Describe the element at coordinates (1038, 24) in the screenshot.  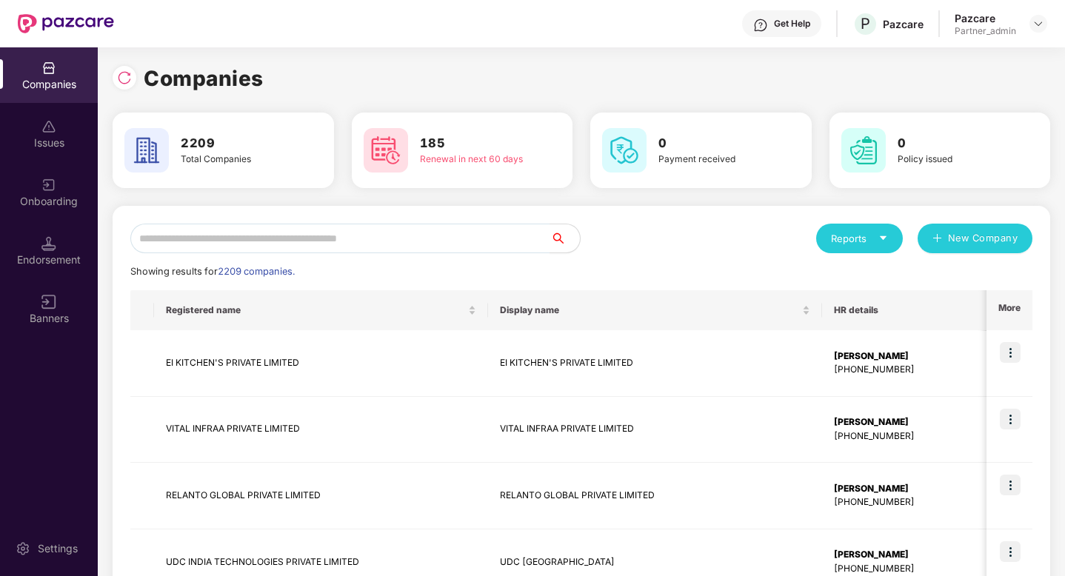
I see `img: svg+xml;base64,PHN2ZyBpZD0iRHJvcGRvd24tMzJ4MzIiIHhtbG5zPSJodHRwOi8vd3d3LnczLm9yZy8yMDAwL3N2ZyIgd2...` at that location.